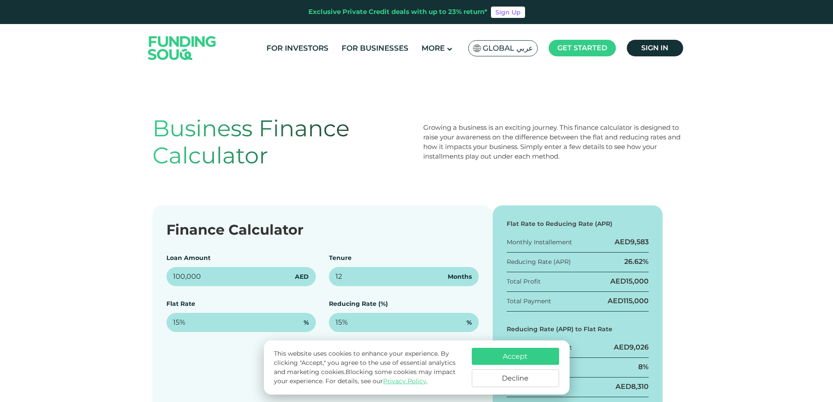  What do you see at coordinates (637, 281) in the screenshot?
I see `span: 15,000` at bounding box center [637, 281].